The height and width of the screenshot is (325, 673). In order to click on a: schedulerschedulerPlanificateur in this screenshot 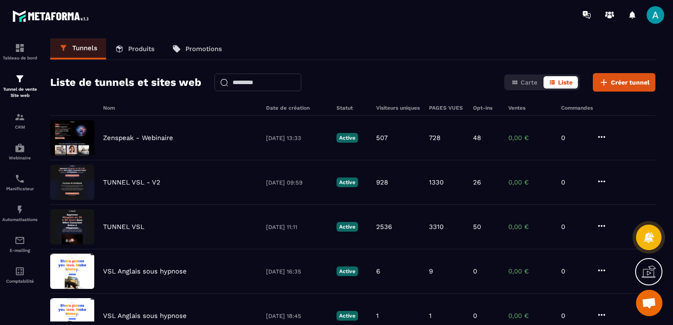, I will do `click(20, 182)`.